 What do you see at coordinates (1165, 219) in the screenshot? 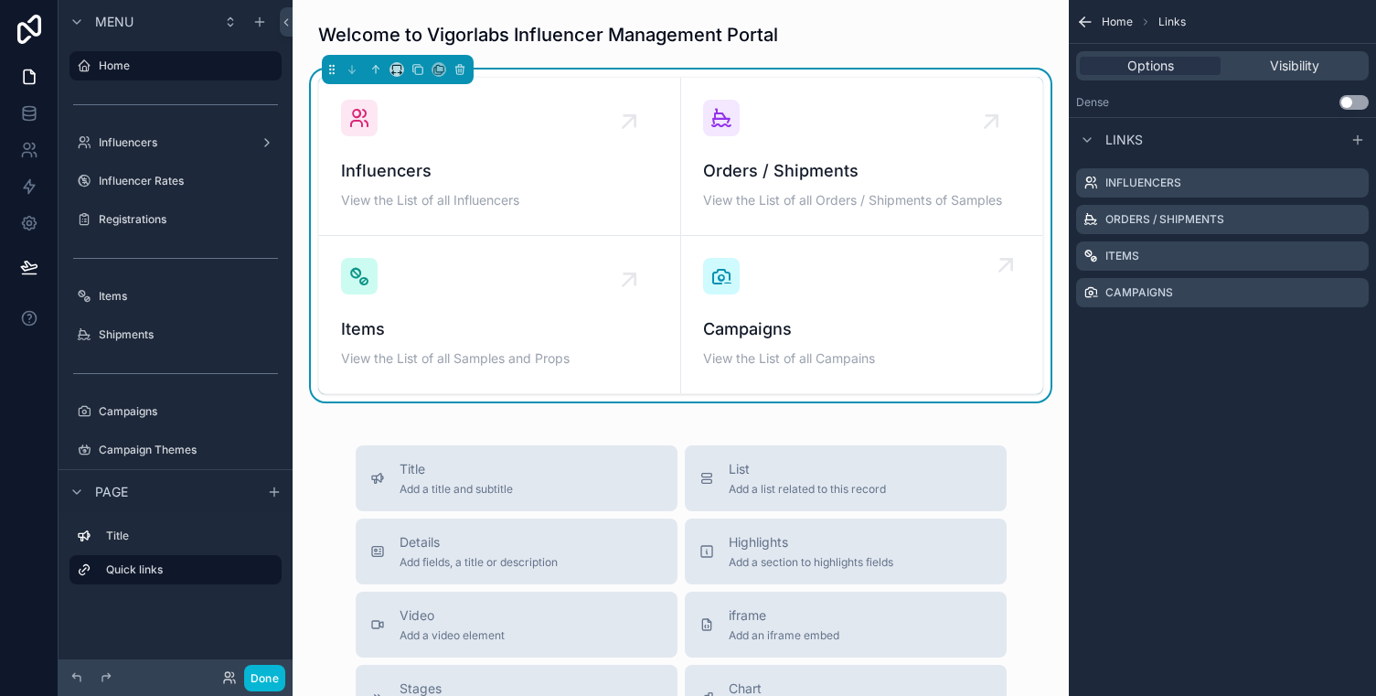
I see `label: Orders / Shipments` at bounding box center [1165, 219].